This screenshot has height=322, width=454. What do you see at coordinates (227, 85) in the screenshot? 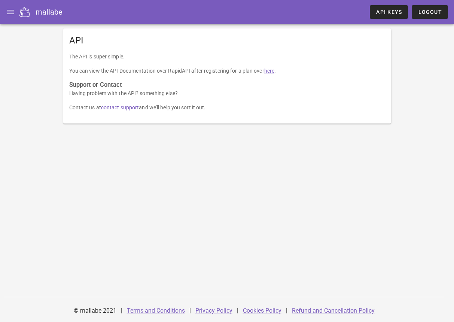
I see `h3: Support or Contact` at bounding box center [227, 85].